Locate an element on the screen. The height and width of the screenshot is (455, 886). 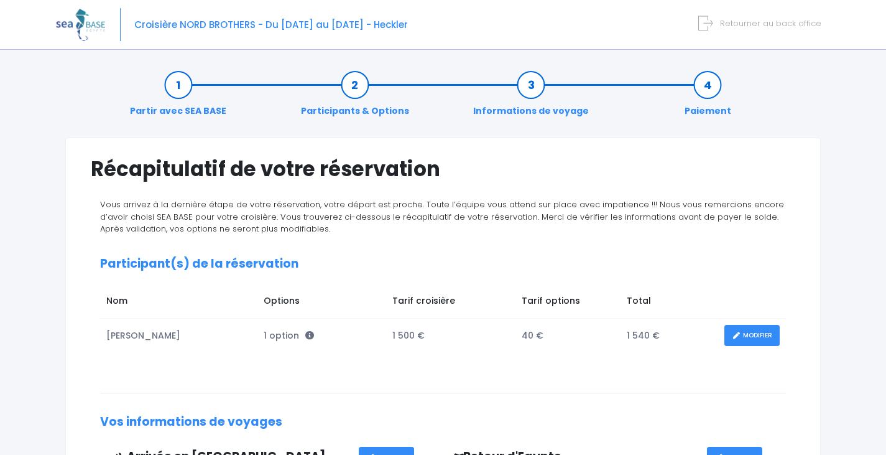
td: Total is located at coordinates (669, 303).